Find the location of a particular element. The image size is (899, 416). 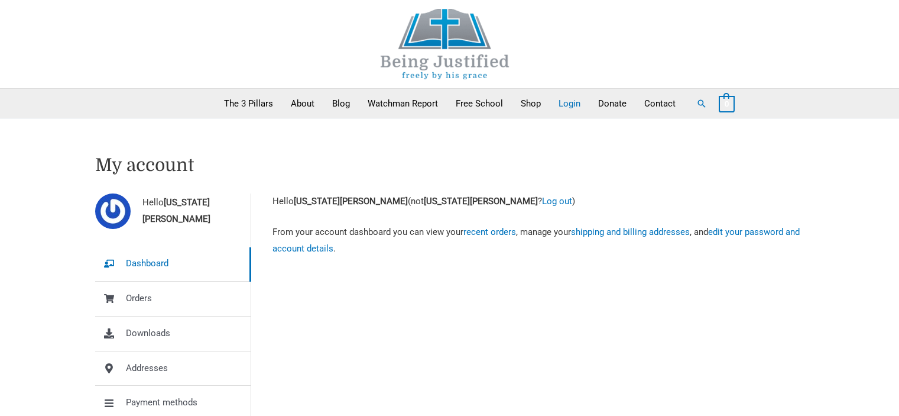

span: 0 is located at coordinates (726, 103).